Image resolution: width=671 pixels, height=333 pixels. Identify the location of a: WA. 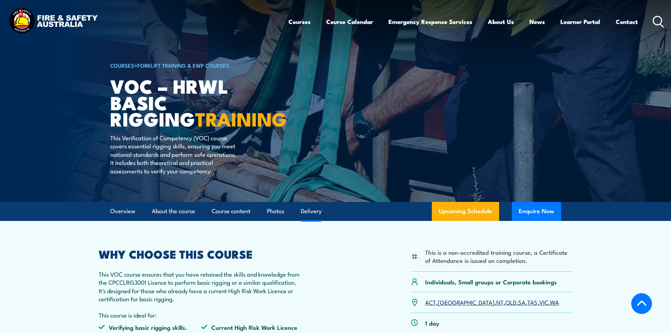
(554, 302).